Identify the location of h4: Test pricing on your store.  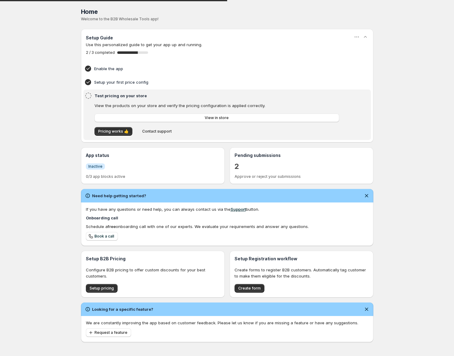
(218, 96).